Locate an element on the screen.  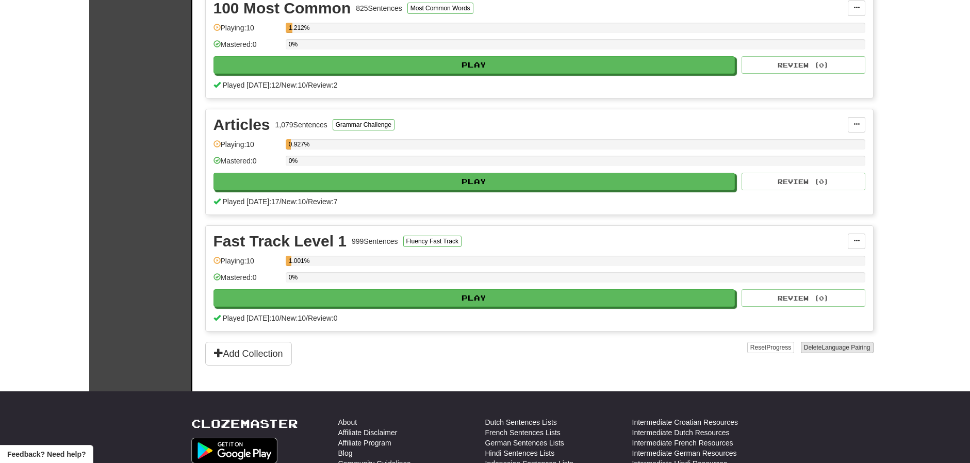
a: Dutch Sentences Lists is located at coordinates (521, 422).